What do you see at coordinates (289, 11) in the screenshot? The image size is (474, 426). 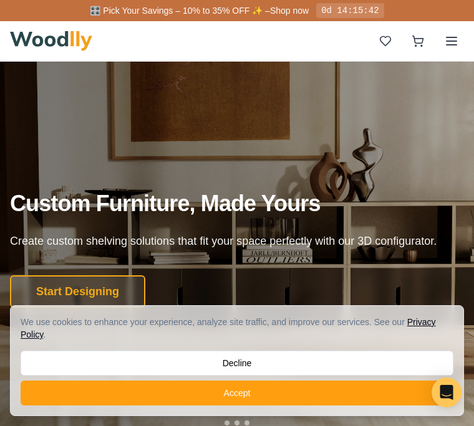 I see `a: Shop now` at bounding box center [289, 11].